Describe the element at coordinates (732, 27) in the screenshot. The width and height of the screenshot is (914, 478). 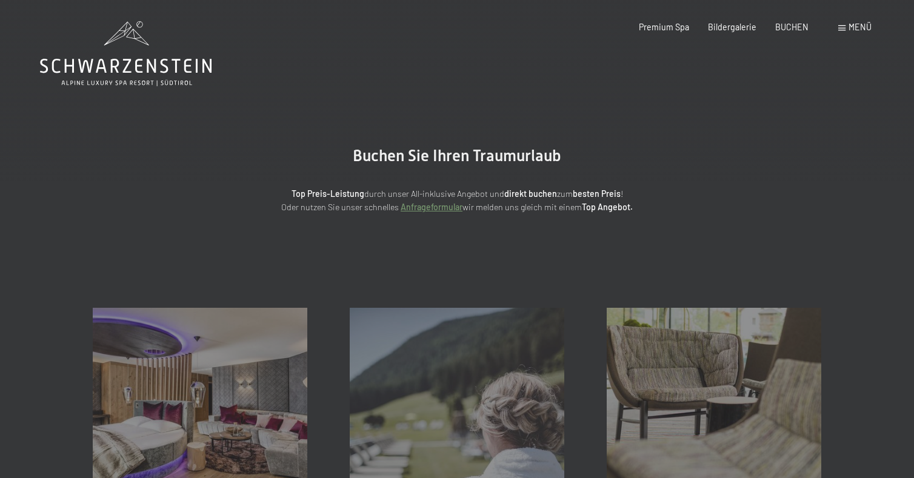
I see `a: Bildergalerie` at that location.